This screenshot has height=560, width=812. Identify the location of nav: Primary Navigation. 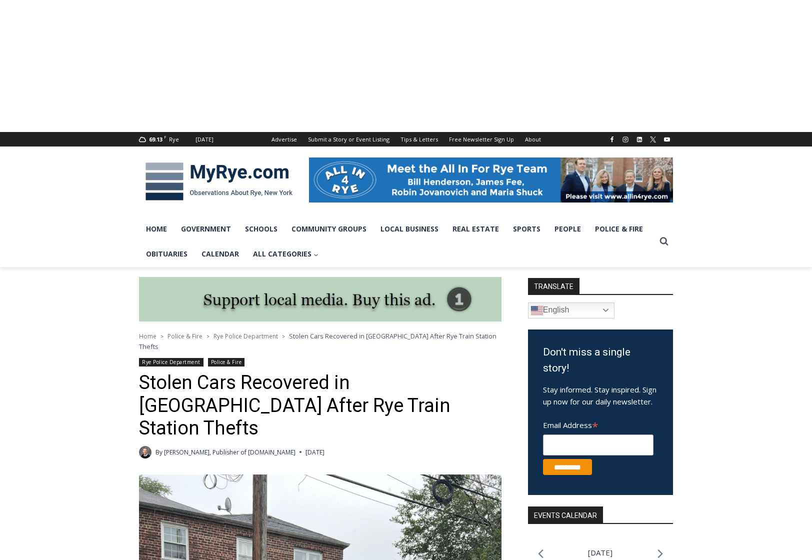
(397, 241).